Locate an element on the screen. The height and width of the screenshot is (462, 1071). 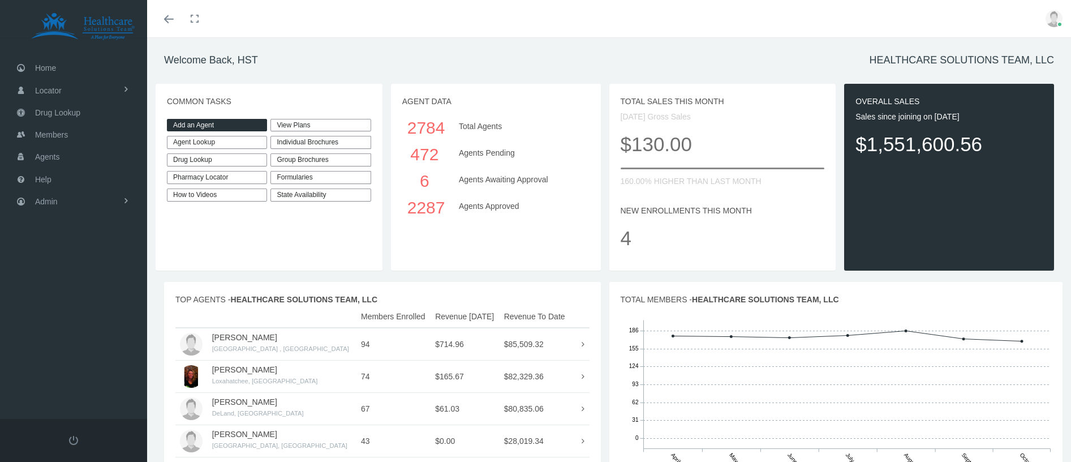
div: 472 is located at coordinates (424, 154).